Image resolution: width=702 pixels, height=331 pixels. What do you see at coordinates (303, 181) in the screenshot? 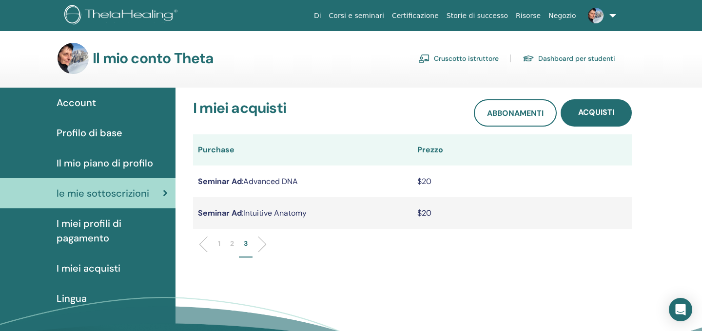
I see `td: : Advanced DNA` at bounding box center [303, 181].